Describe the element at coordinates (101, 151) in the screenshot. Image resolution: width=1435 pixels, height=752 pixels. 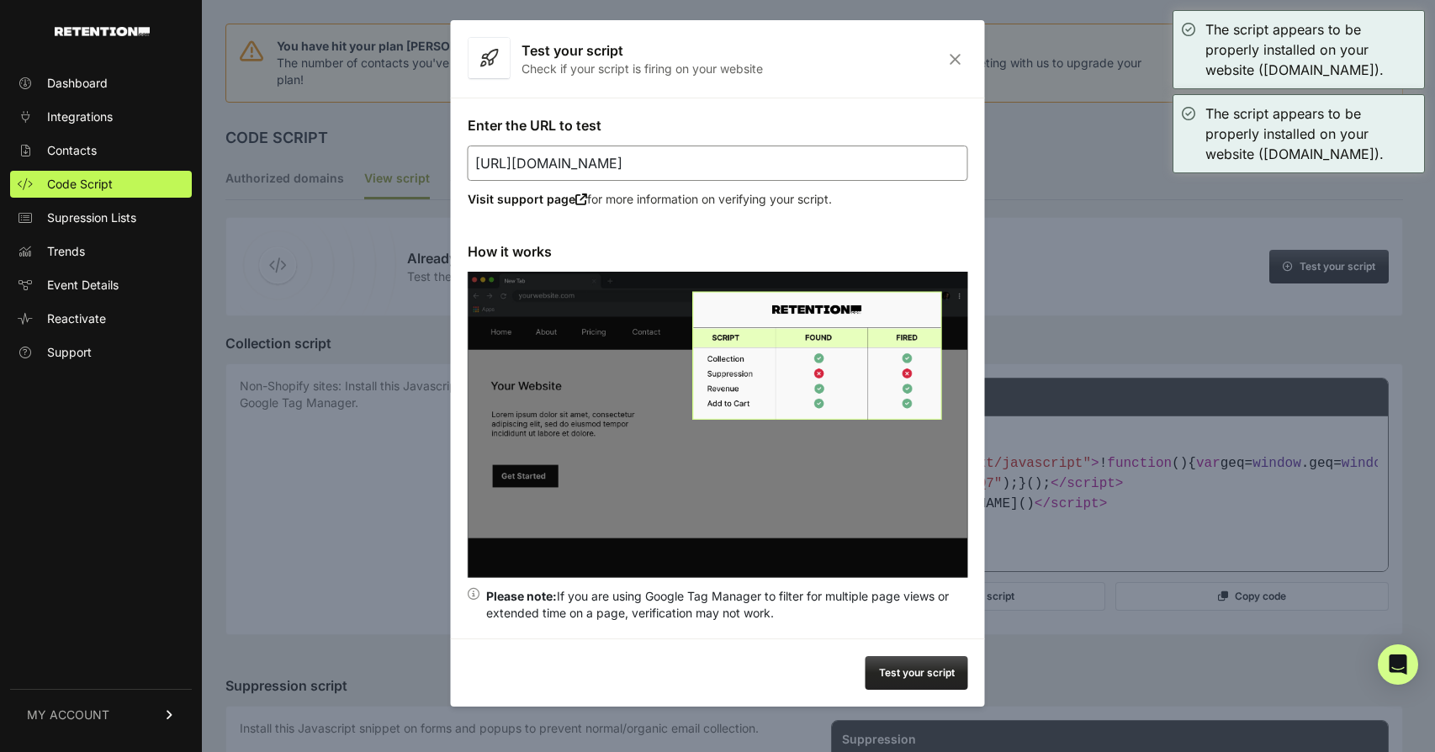
I see `a: Contacts` at that location.